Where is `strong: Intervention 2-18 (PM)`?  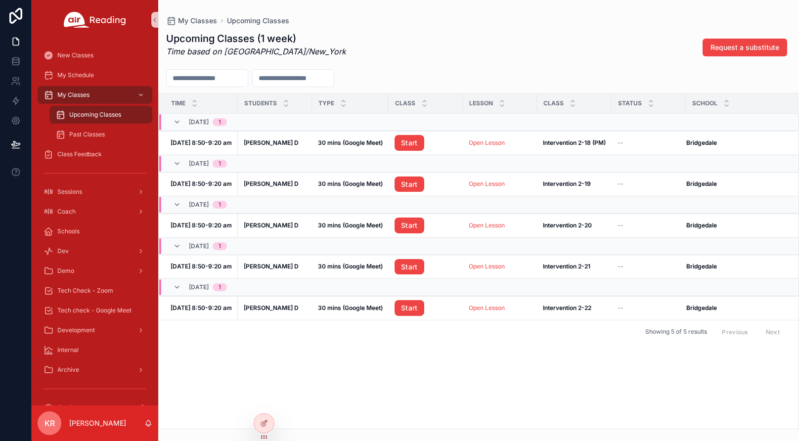 strong: Intervention 2-18 (PM) is located at coordinates (574, 142).